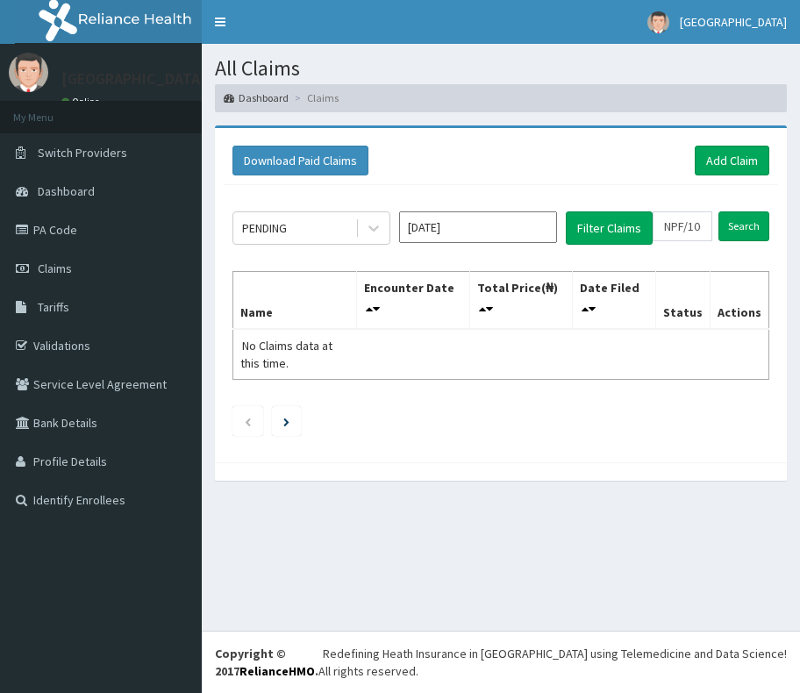 This screenshot has width=800, height=693. I want to click on a: RelianceHMO, so click(277, 671).